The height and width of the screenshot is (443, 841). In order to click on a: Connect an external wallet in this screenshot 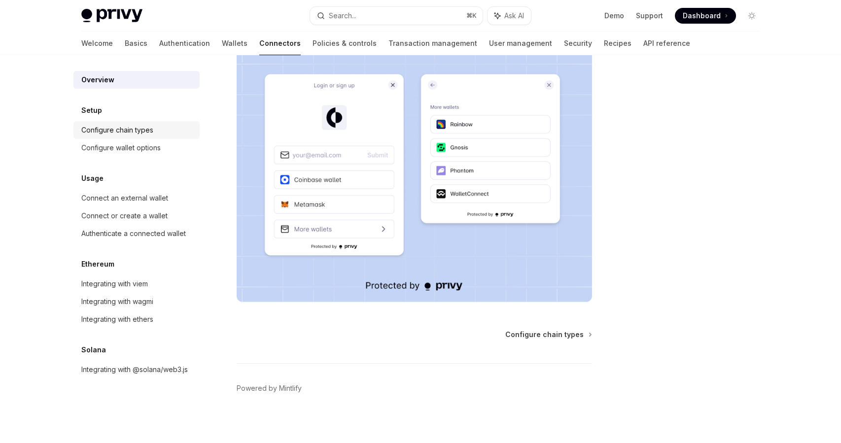, I will do `click(137, 198)`.